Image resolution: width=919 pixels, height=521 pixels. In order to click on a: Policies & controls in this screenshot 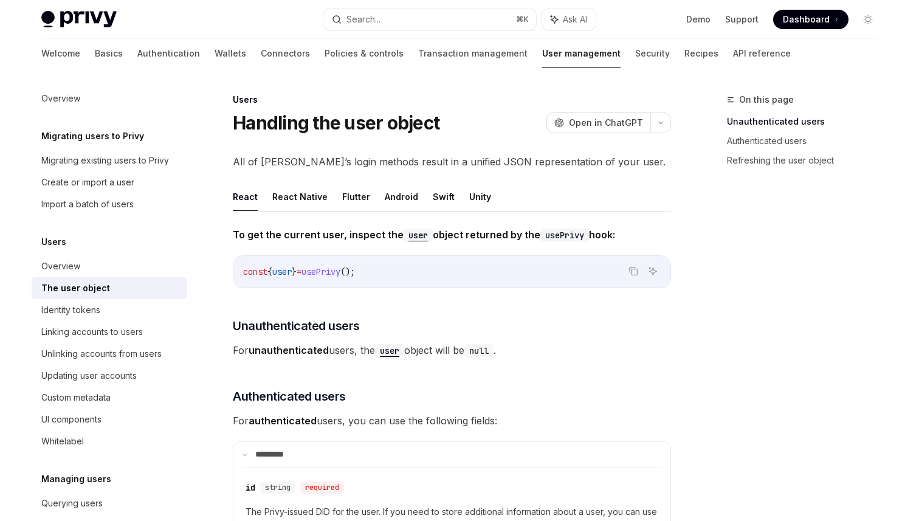, I will do `click(364, 53)`.